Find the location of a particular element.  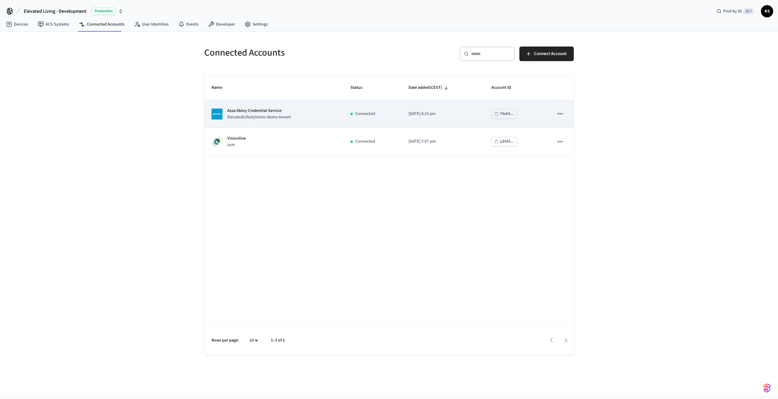

a: Devices is located at coordinates (17, 24).